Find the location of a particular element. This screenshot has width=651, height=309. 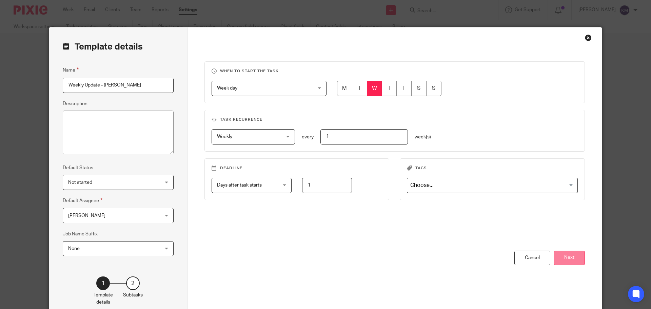

span: Not started is located at coordinates (80, 183).